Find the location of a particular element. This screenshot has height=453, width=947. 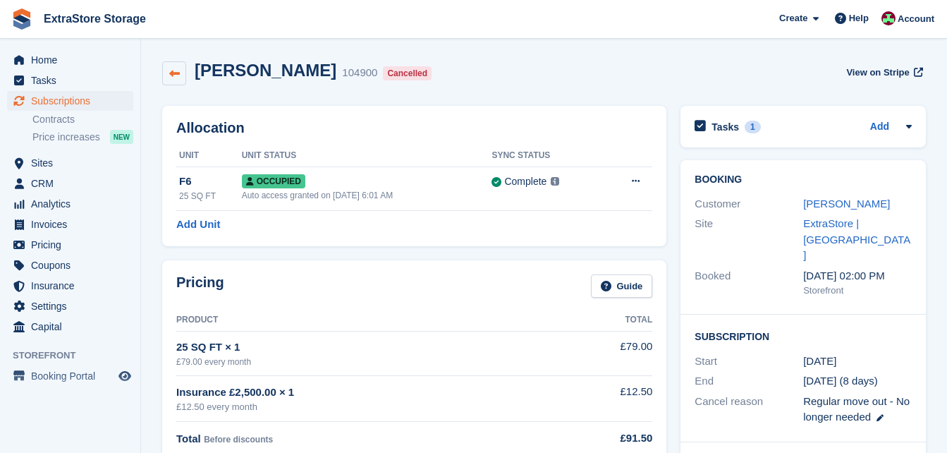

span: Regular move out - No longer needed is located at coordinates (856, 409).